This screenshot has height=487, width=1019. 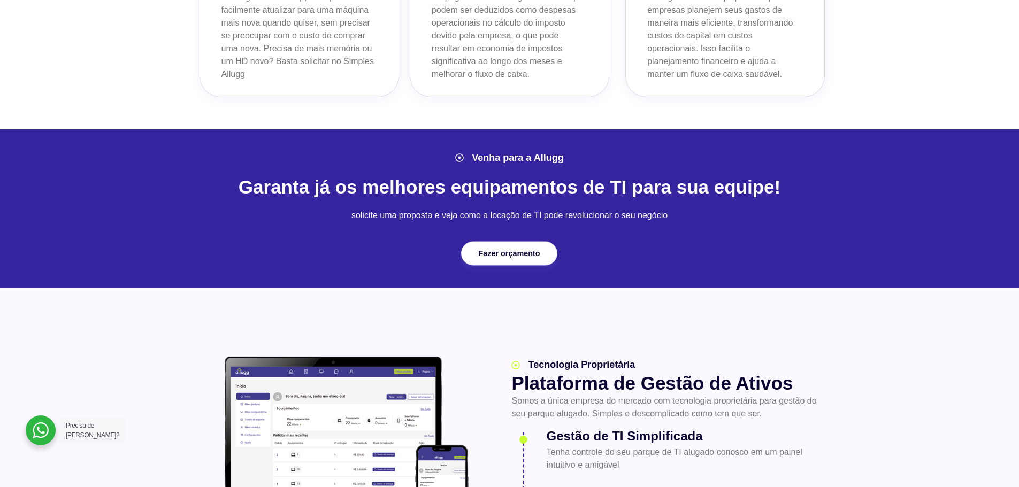 What do you see at coordinates (992, 462) in the screenshot?
I see `div: Widget de chat` at bounding box center [992, 462].